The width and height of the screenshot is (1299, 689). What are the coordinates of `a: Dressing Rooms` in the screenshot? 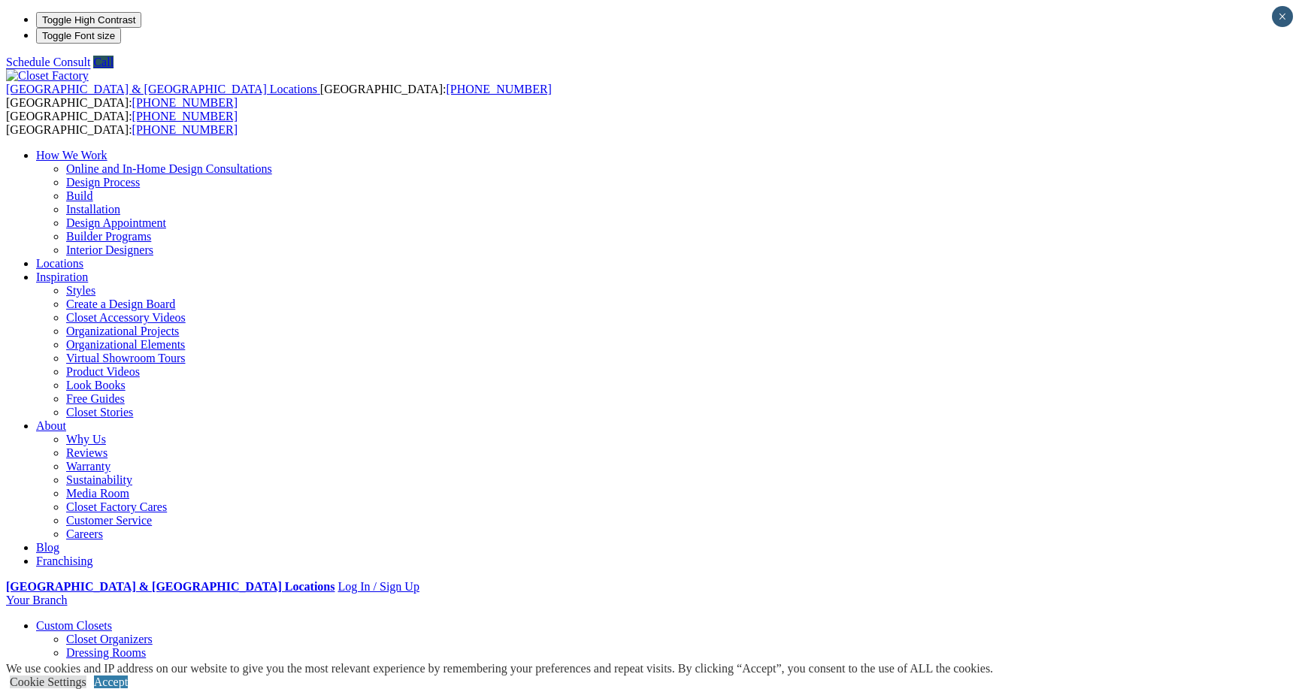 It's located at (106, 652).